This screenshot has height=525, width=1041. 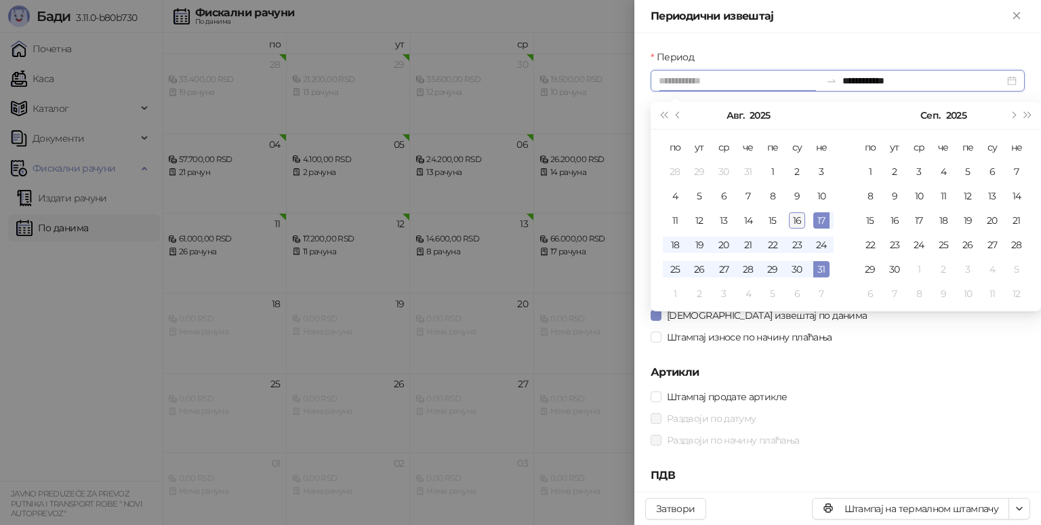 What do you see at coordinates (724, 196) in the screenshot?
I see `td: 2025-08-06` at bounding box center [724, 196].